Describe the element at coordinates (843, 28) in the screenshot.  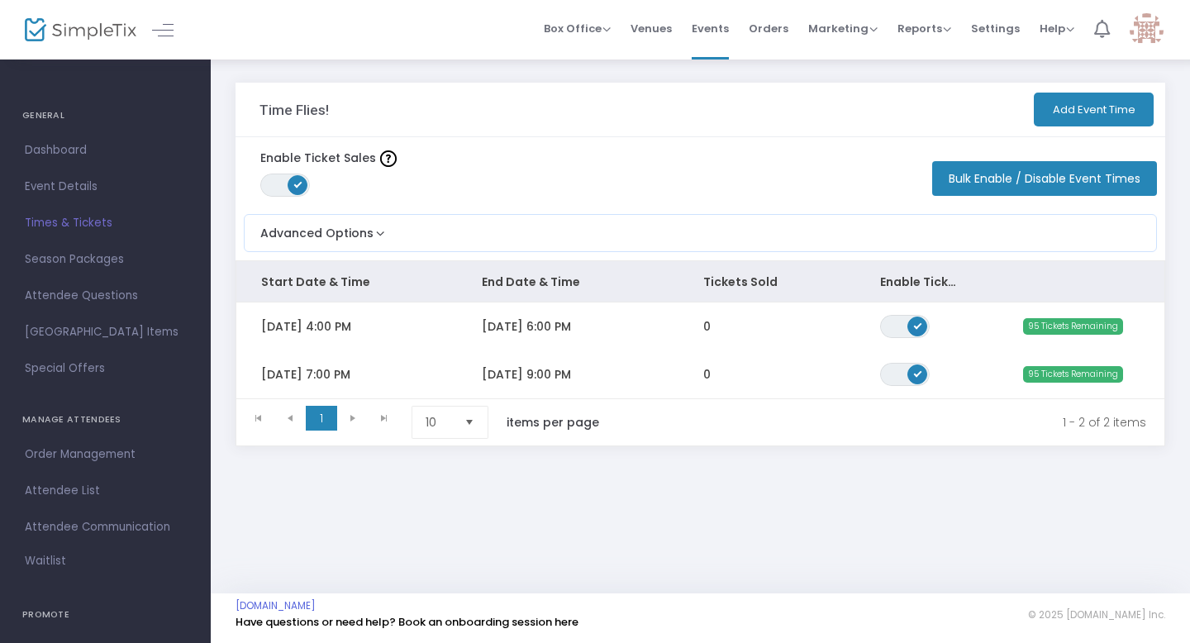
I see `span: Marketing` at that location.